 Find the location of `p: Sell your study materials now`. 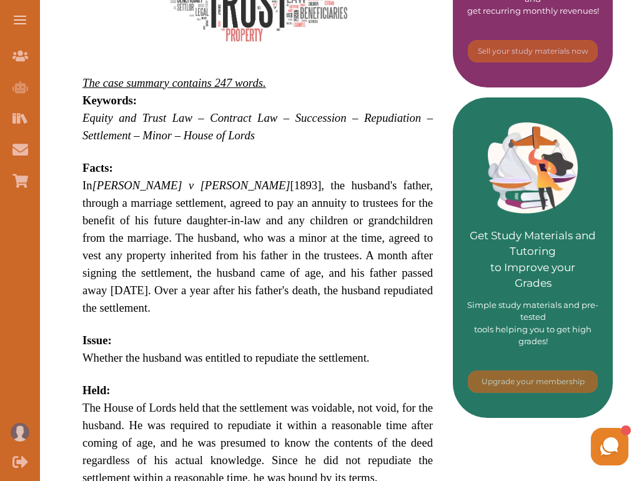

p: Sell your study materials now is located at coordinates (532, 51).